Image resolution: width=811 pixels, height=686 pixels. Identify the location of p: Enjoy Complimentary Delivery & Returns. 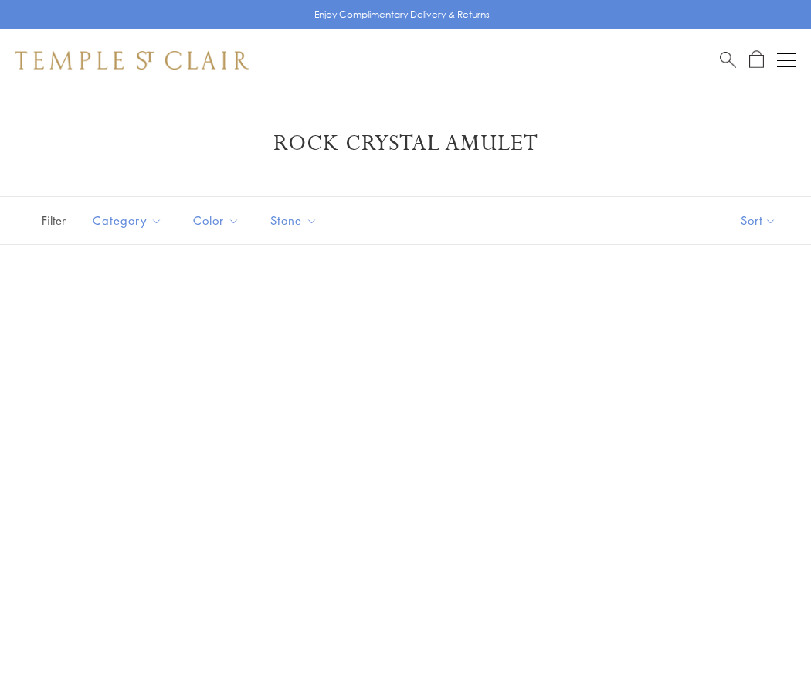
(401, 15).